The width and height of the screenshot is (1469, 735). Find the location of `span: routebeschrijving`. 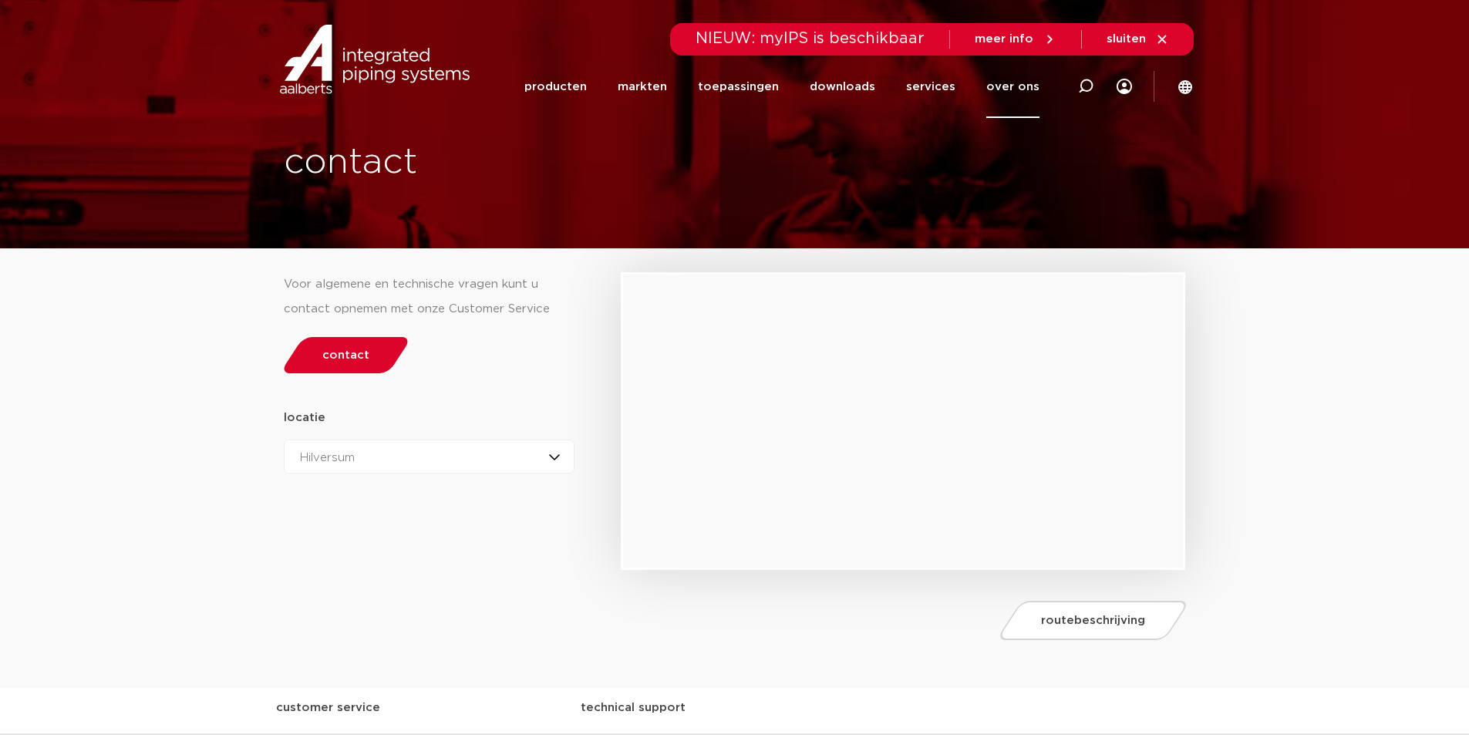

span: routebeschrijving is located at coordinates (1093, 620).